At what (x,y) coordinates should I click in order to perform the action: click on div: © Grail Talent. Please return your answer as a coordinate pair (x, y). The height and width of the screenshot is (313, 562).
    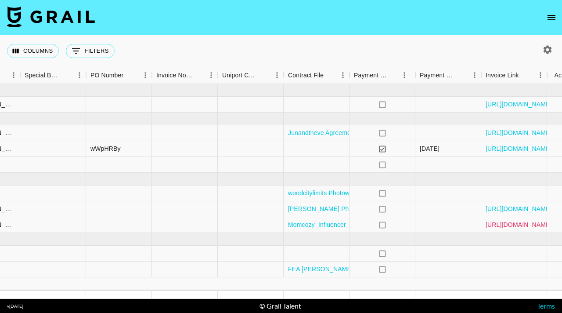
    Looking at the image, I should click on (280, 306).